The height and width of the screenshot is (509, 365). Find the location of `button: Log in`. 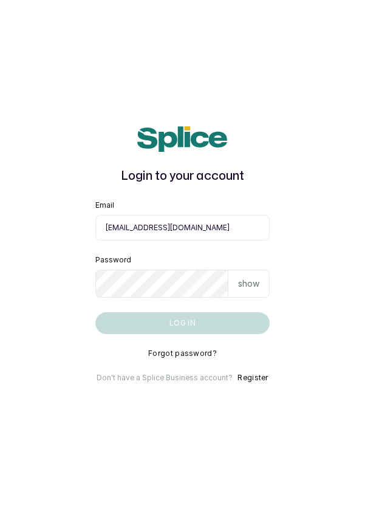

button: Log in is located at coordinates (183, 323).